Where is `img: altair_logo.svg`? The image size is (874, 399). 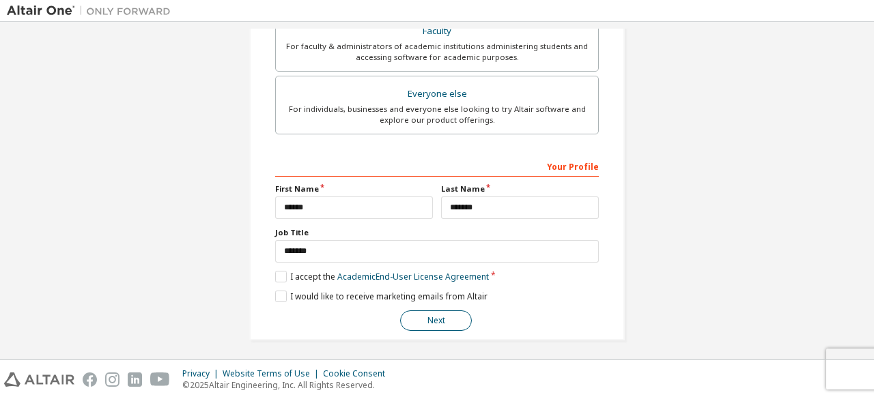 img: altair_logo.svg is located at coordinates (39, 379).